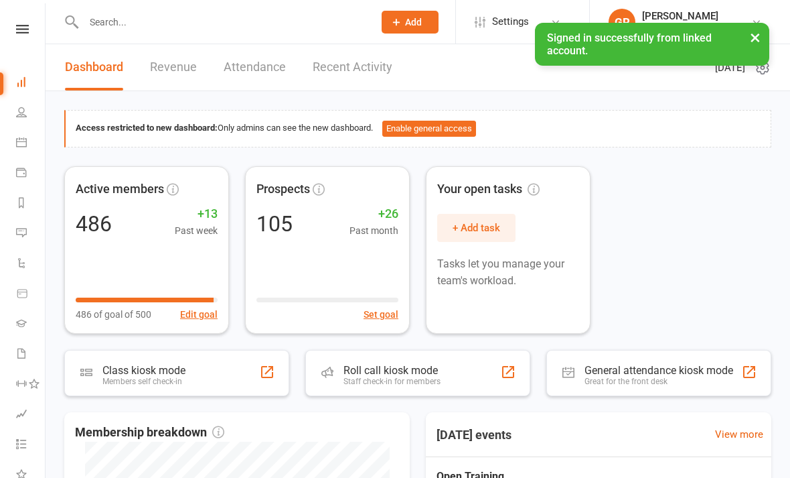 The image size is (790, 478). What do you see at coordinates (147, 127) in the screenshot?
I see `strong: Access restricted to new dashboard:` at bounding box center [147, 127].